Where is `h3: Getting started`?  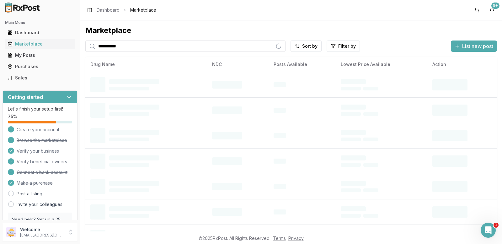 h3: Getting started is located at coordinates (25, 97).